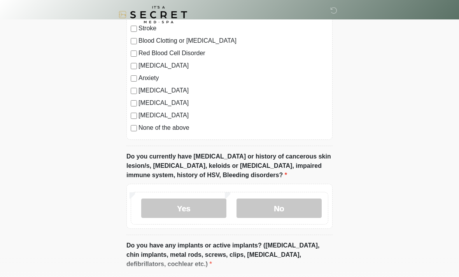  Describe the element at coordinates (153, 14) in the screenshot. I see `img: It's A Secret Med Spa Logo` at that location.